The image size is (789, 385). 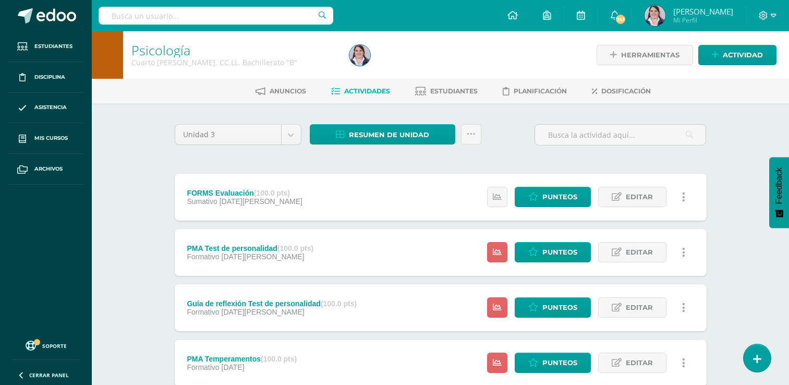 I want to click on a: Psicología, so click(x=161, y=50).